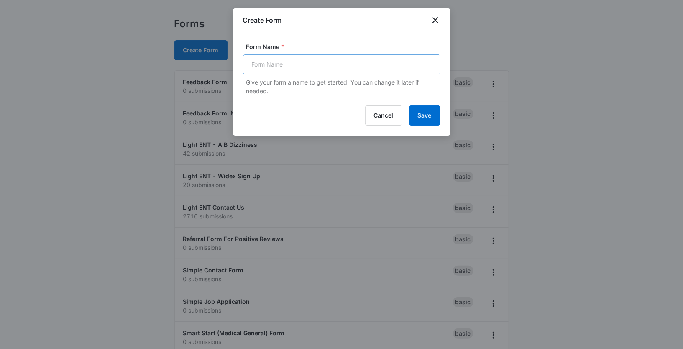  What do you see at coordinates (425, 115) in the screenshot?
I see `button: Save` at bounding box center [425, 115].